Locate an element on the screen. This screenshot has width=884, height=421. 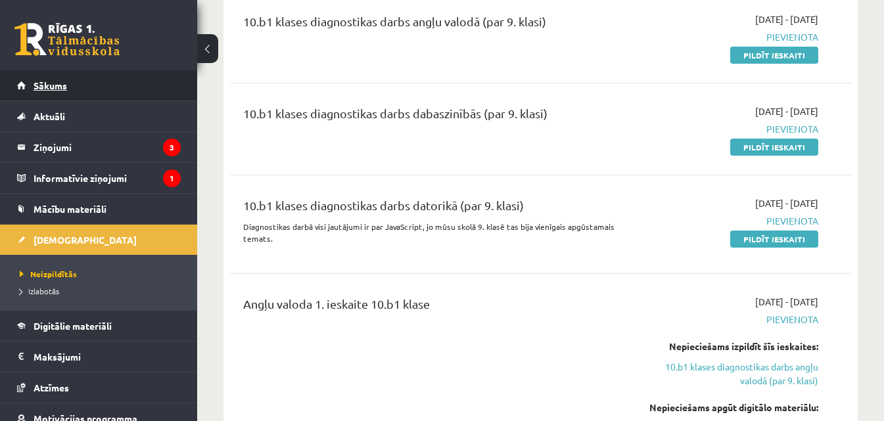
div: Angļu valoda 1. ieskaite 10.b1 klase is located at coordinates (431, 307).